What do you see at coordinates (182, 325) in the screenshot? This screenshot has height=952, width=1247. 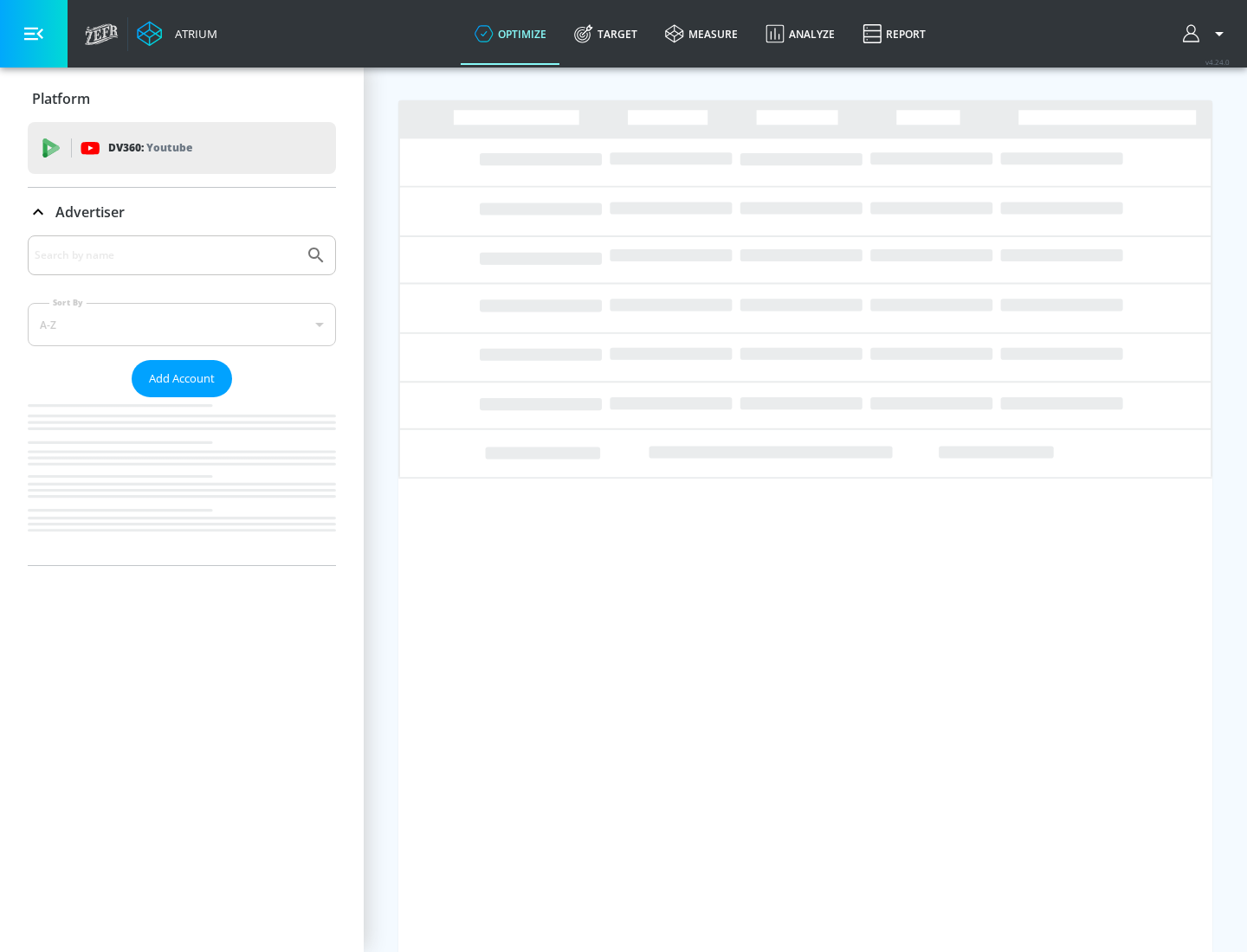 I see `div: A-Z` at bounding box center [182, 325].